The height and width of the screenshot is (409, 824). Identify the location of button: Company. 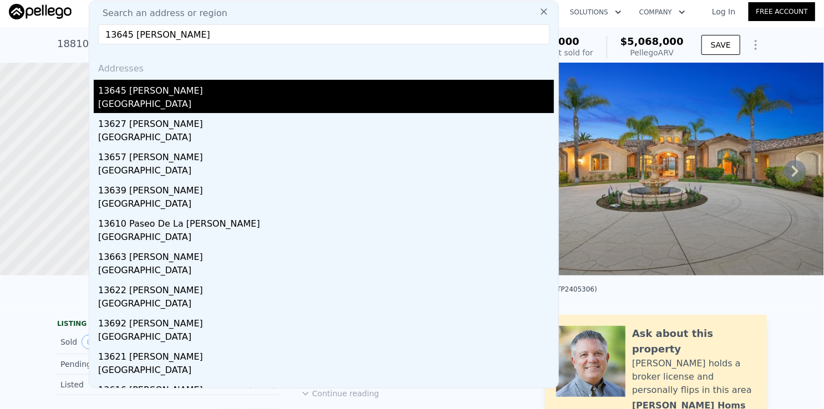
(662, 12).